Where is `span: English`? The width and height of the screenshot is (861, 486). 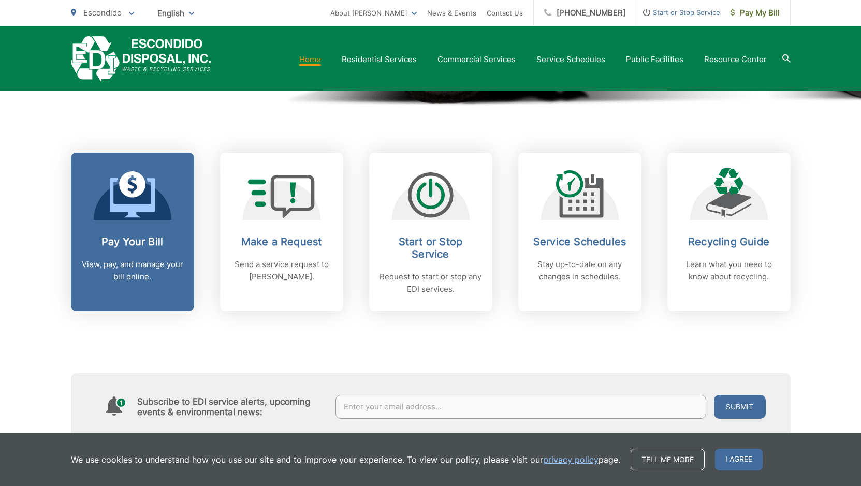 span: English is located at coordinates (175, 13).